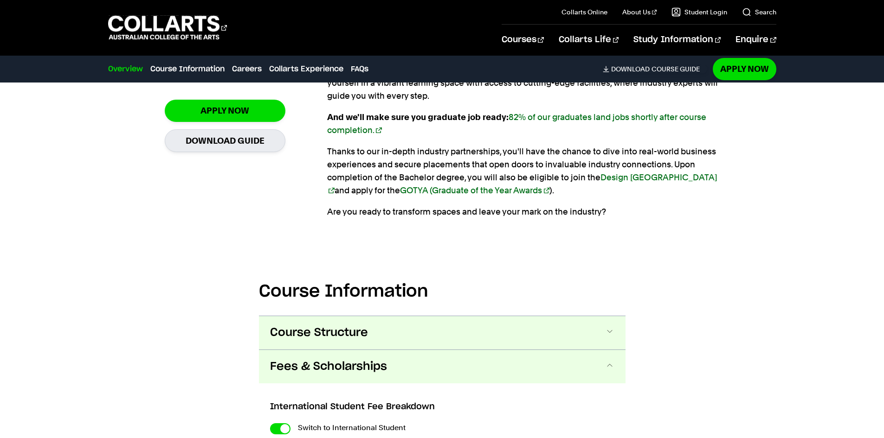 This screenshot has width=884, height=438. I want to click on button: Fees & Scholarships, so click(442, 367).